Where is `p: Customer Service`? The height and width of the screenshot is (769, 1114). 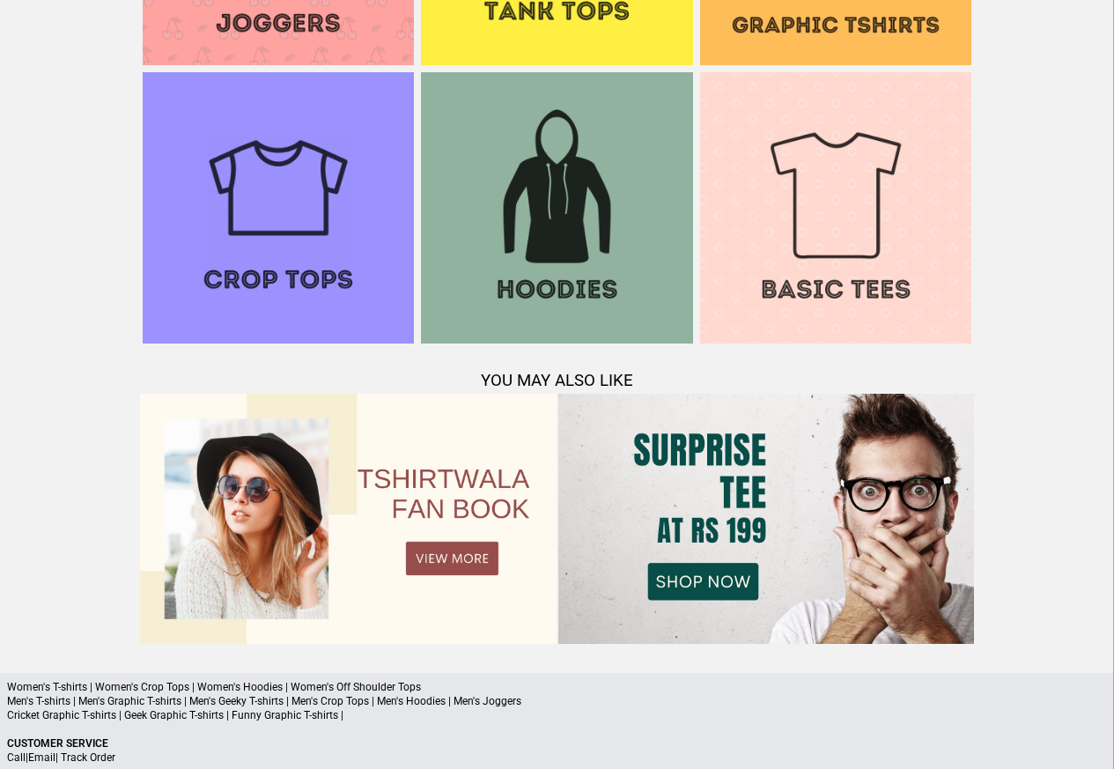 p: Customer Service is located at coordinates (556, 743).